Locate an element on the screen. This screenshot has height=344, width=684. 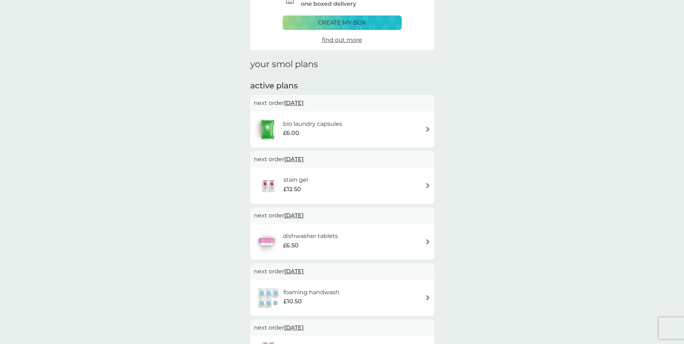
h6: stain gel is located at coordinates (296, 180).